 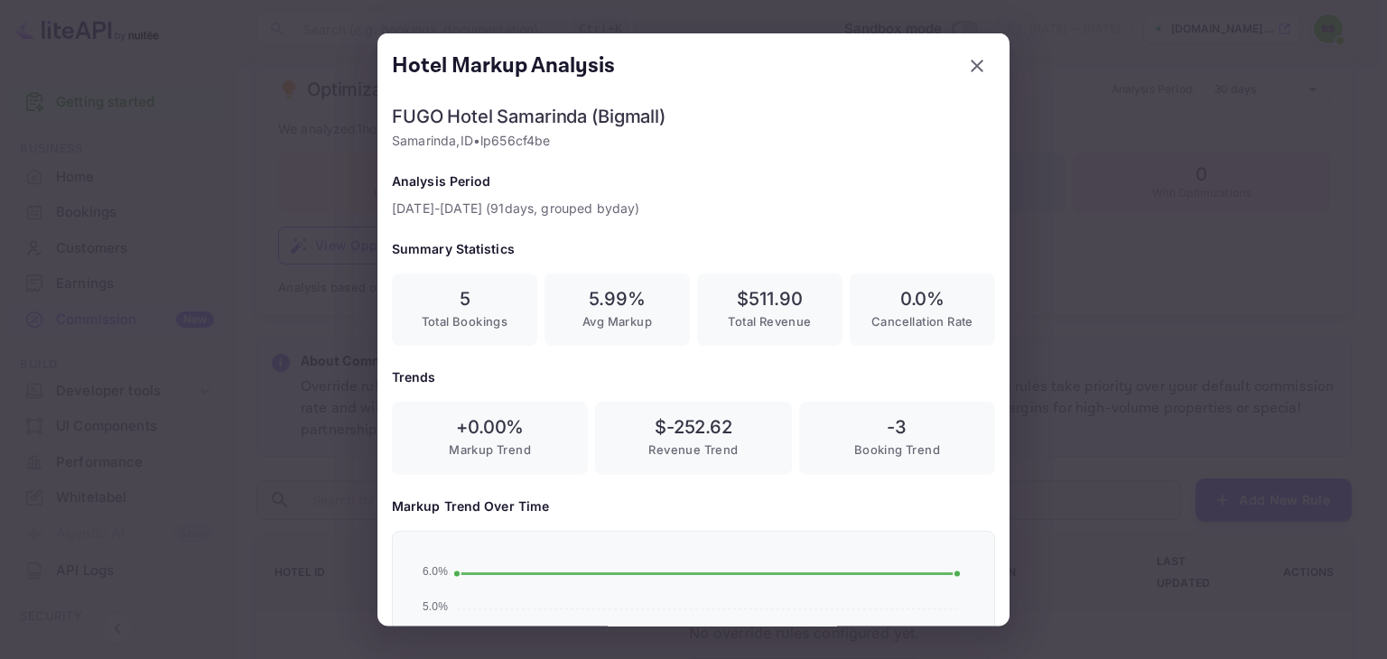 What do you see at coordinates (694, 182) in the screenshot?
I see `h6: Analysis Period` at bounding box center [694, 182].